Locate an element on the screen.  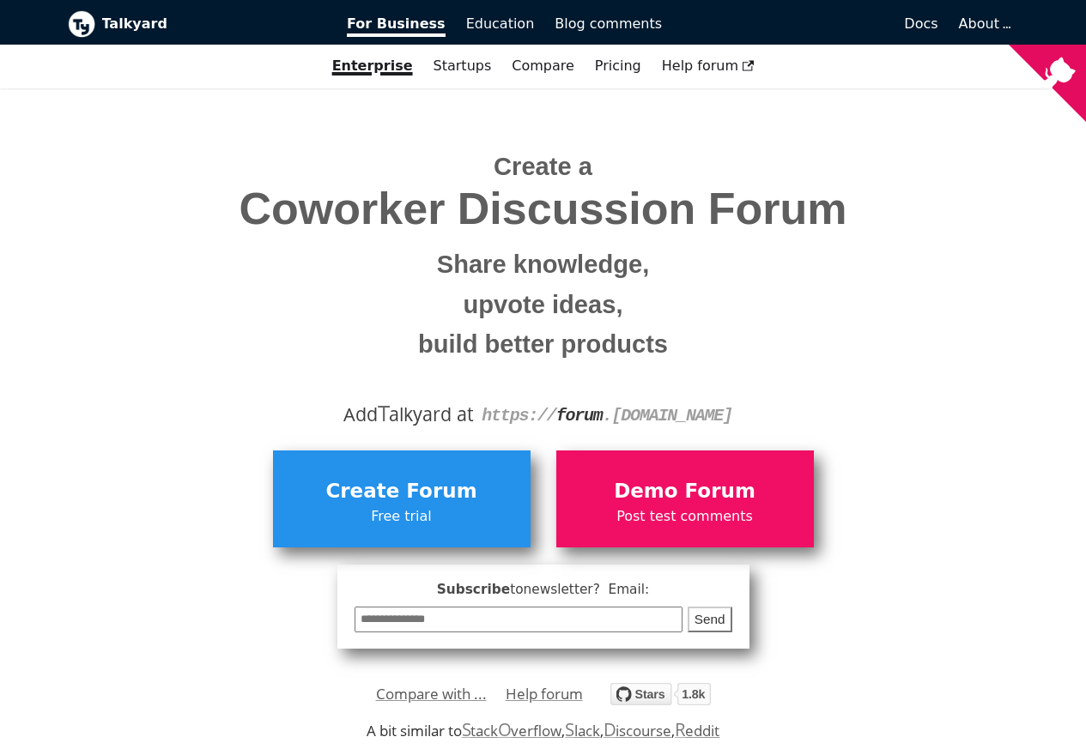
span: Free trial is located at coordinates (402, 517).